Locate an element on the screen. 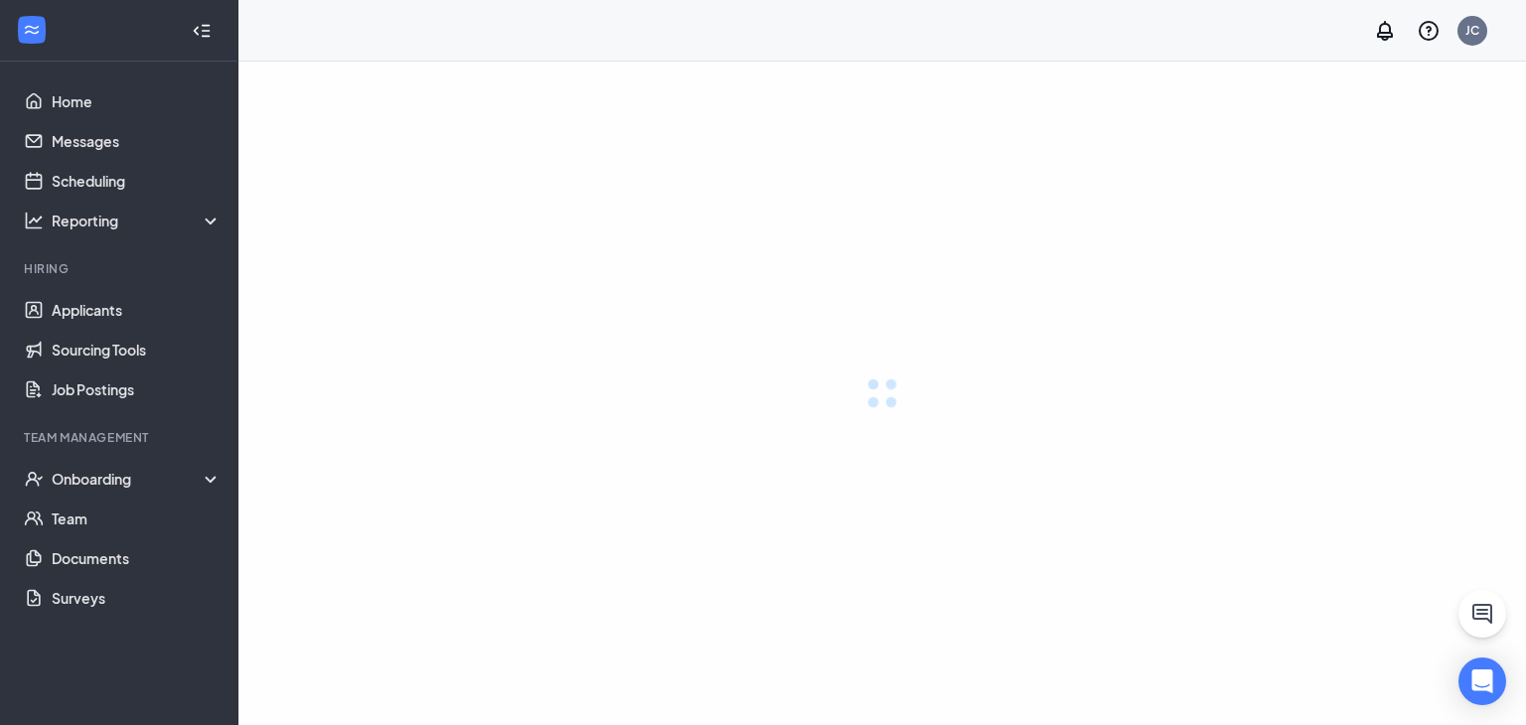  div: Hiring is located at coordinates (120, 268).